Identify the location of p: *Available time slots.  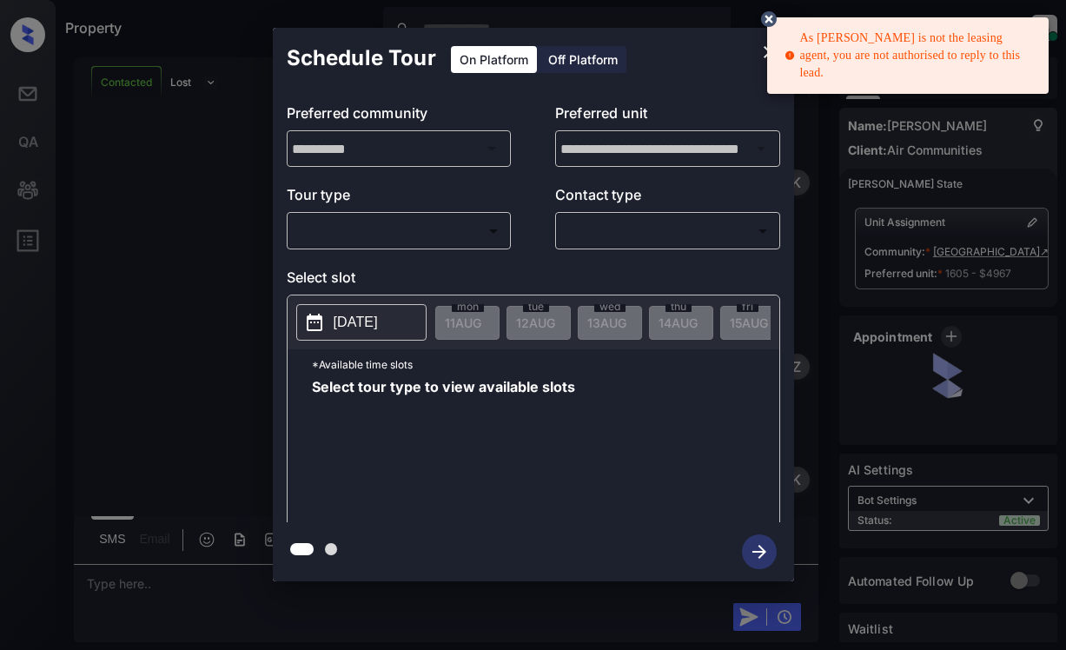
(546, 364).